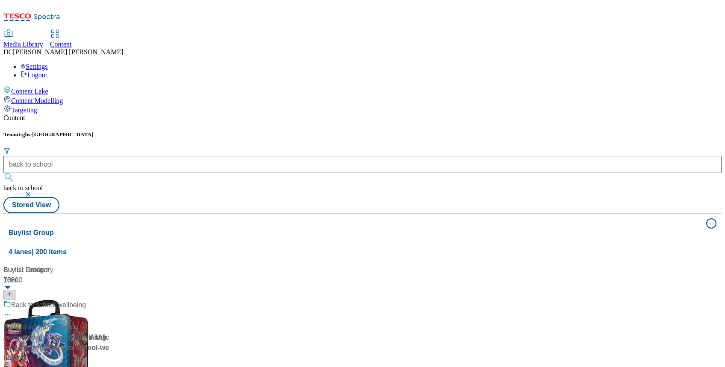 The height and width of the screenshot is (367, 725). I want to click on input: Search, so click(363, 165).